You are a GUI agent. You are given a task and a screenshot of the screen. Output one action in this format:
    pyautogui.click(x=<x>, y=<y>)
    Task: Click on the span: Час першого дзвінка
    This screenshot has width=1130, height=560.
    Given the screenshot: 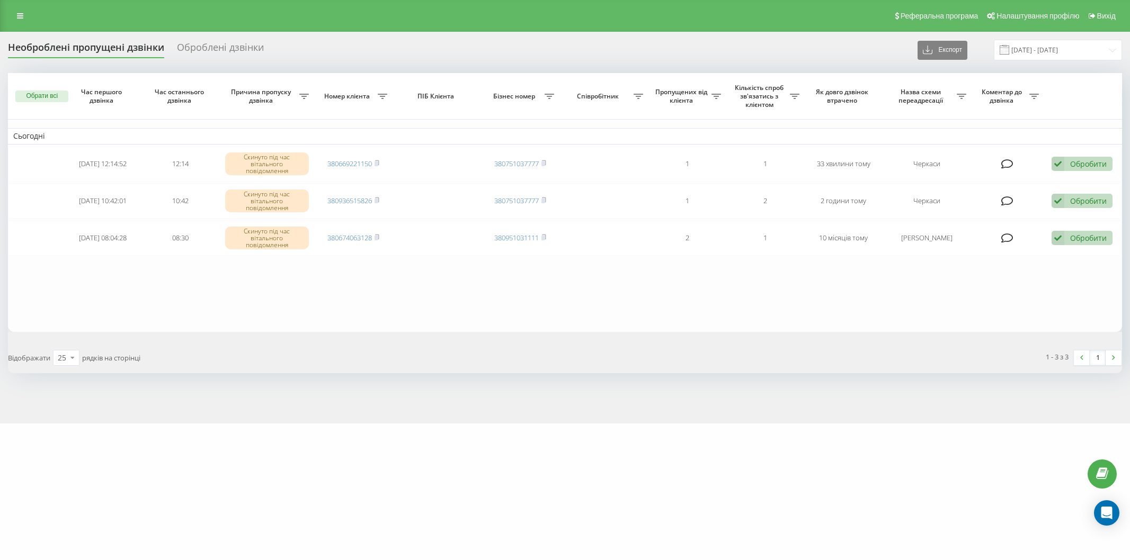 What is the action you would take?
    pyautogui.click(x=103, y=96)
    